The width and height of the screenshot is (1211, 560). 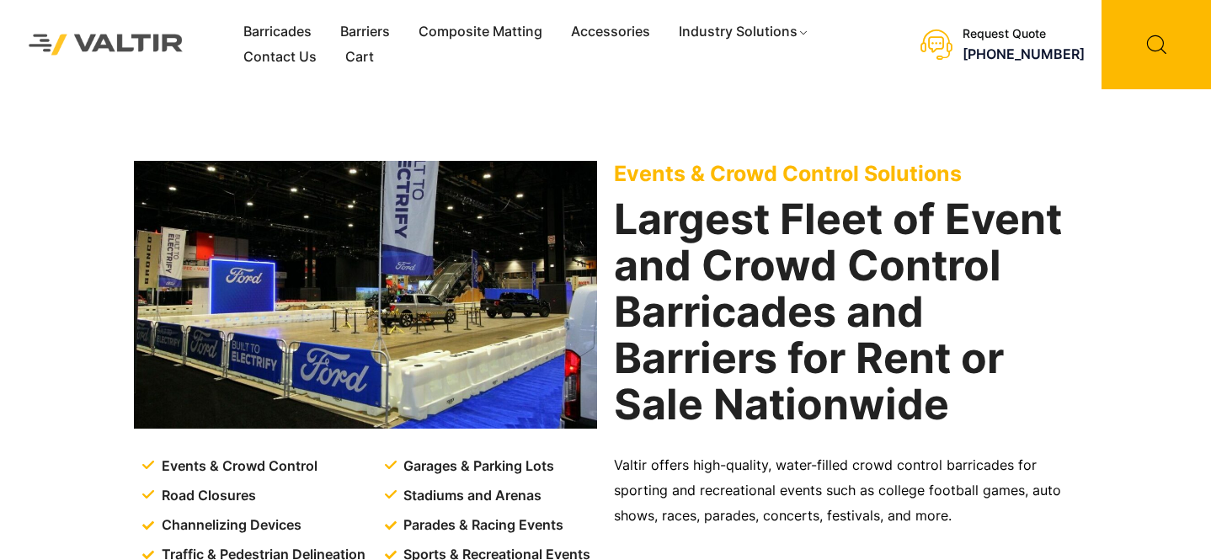 What do you see at coordinates (846, 312) in the screenshot?
I see `h2: Largest Fleet of Event and Crowd Control Barricades and Barriers for Rent or Sale Nationwide` at bounding box center [846, 312].